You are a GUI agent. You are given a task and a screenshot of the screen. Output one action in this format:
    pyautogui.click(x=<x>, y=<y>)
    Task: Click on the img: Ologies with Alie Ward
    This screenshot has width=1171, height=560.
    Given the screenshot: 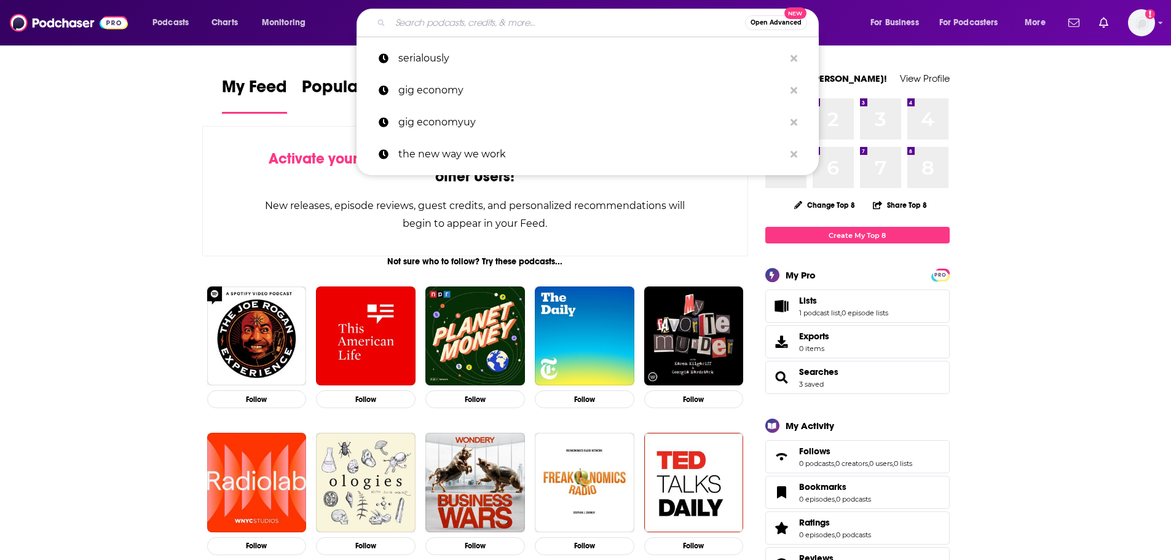 What is the action you would take?
    pyautogui.click(x=366, y=483)
    